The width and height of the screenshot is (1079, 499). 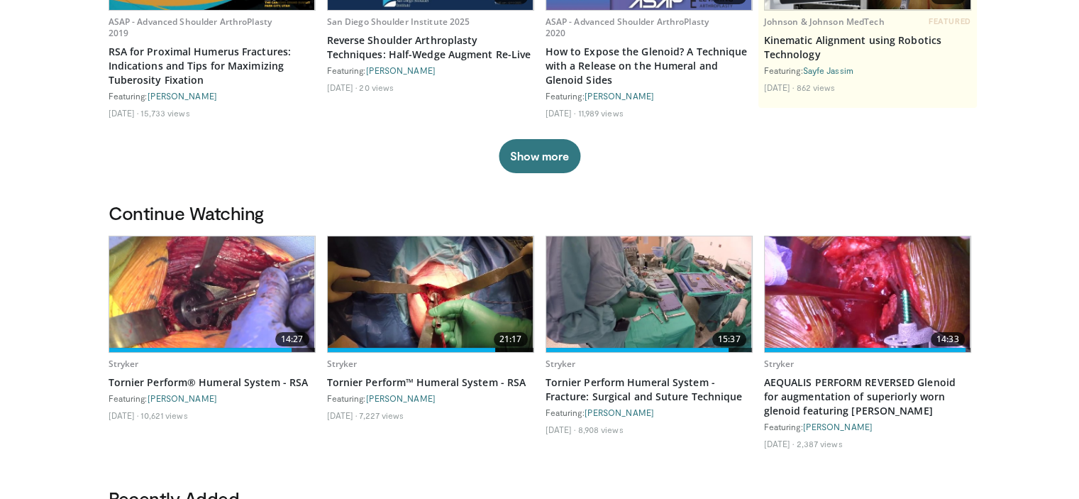 What do you see at coordinates (729, 339) in the screenshot?
I see `span: 15:37` at bounding box center [729, 339].